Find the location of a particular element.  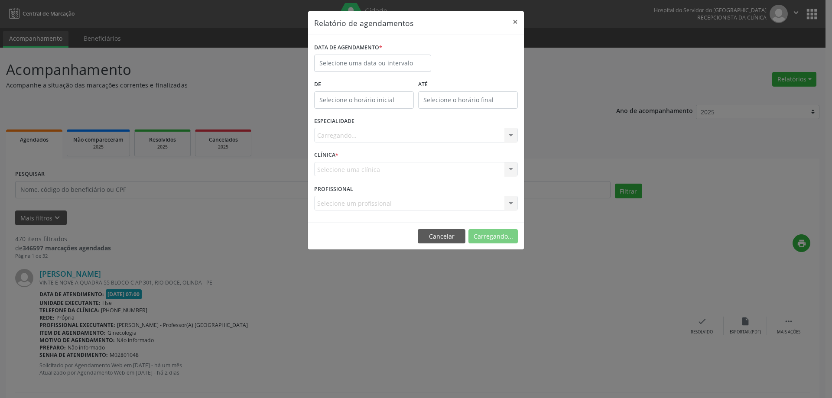

button: Close is located at coordinates (515, 22).